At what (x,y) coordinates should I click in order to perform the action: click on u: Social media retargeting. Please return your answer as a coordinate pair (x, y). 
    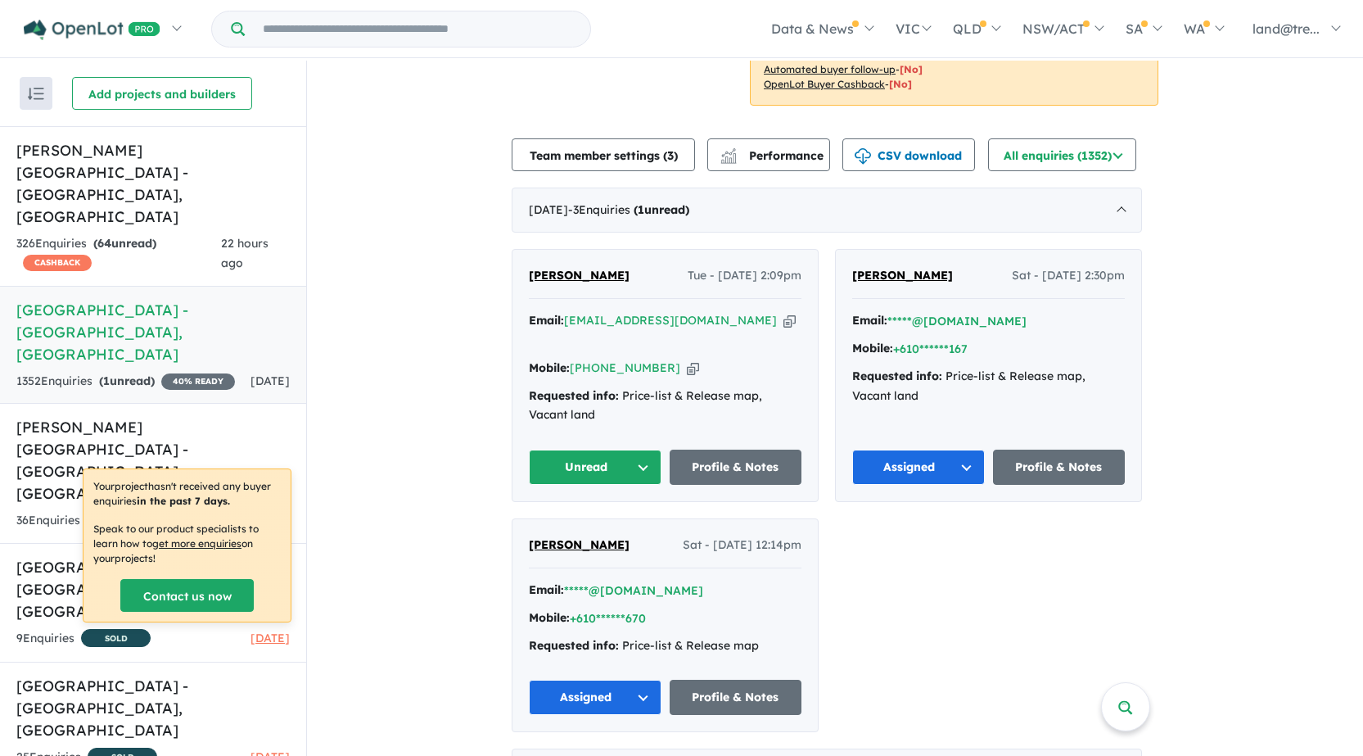
    Looking at the image, I should click on (823, 54).